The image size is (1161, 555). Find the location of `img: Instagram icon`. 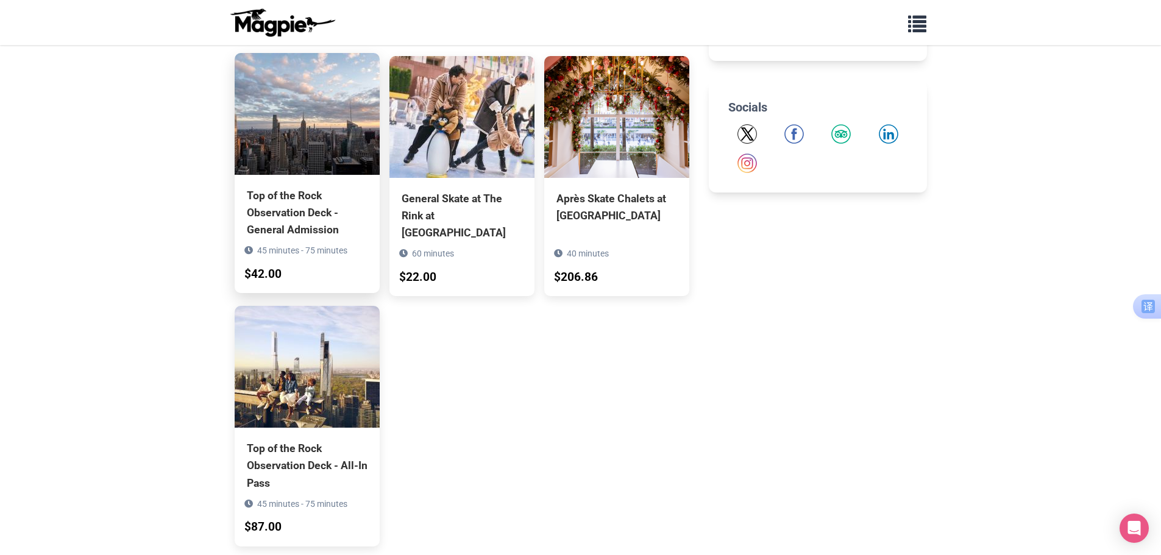

img: Instagram icon is located at coordinates (747, 163).